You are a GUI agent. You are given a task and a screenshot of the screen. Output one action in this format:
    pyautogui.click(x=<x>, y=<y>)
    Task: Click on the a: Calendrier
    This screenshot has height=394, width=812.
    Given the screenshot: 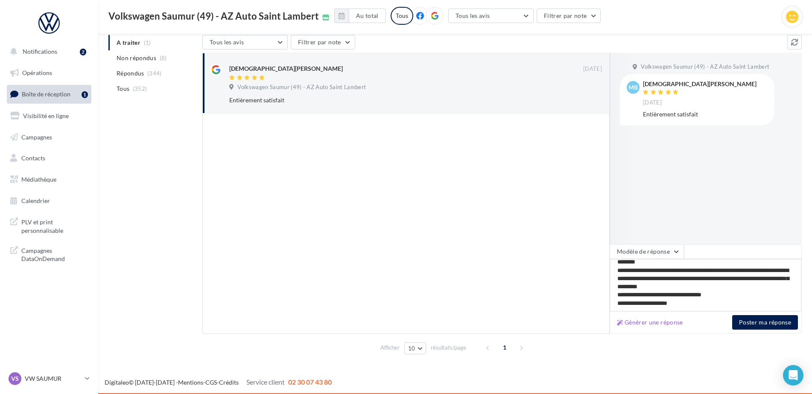 What is the action you would take?
    pyautogui.click(x=49, y=201)
    